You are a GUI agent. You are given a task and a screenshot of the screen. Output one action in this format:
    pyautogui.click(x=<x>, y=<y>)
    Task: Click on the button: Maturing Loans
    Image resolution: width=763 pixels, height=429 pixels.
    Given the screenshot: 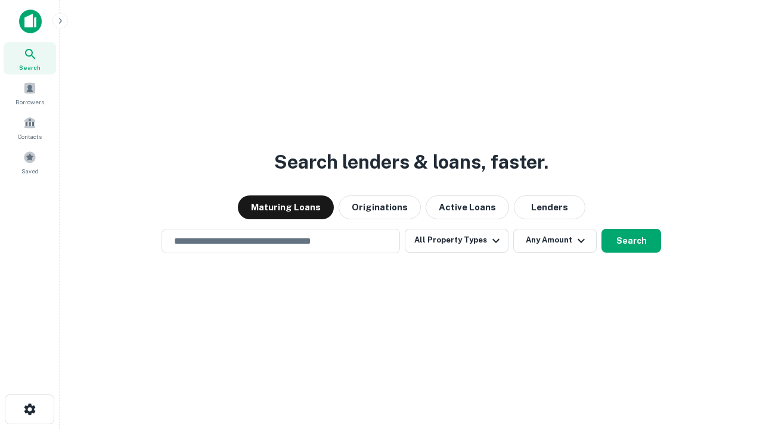 What is the action you would take?
    pyautogui.click(x=285, y=207)
    